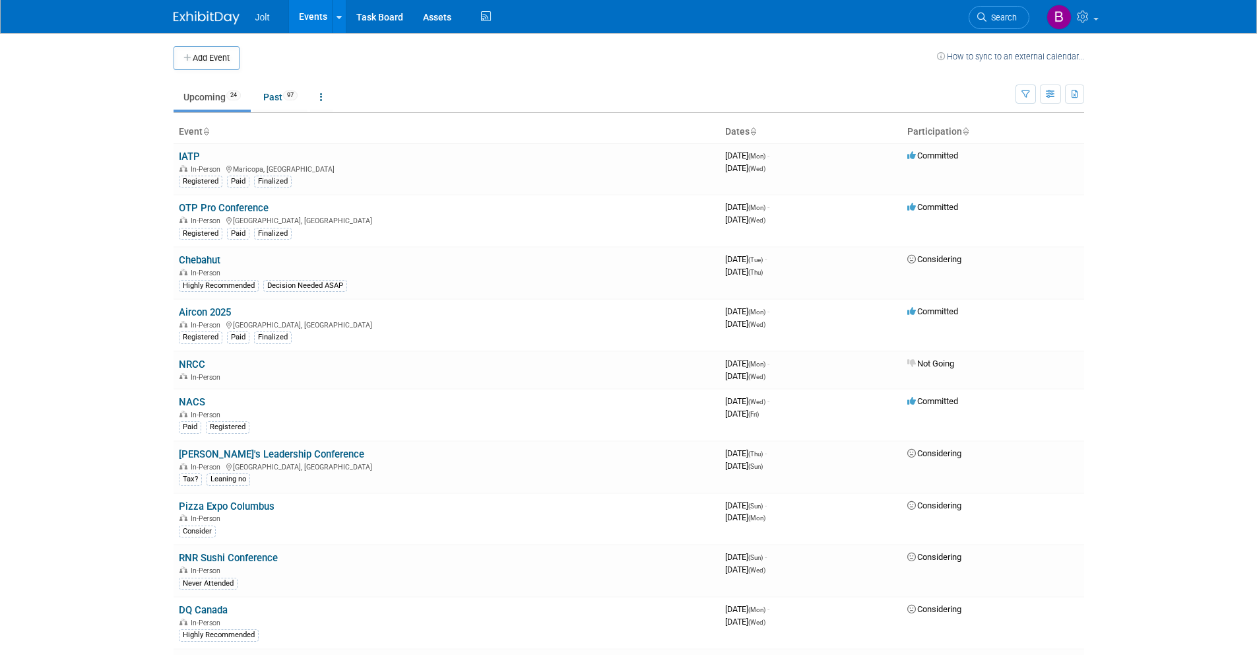 This screenshot has height=655, width=1257. What do you see at coordinates (1011, 56) in the screenshot?
I see `a: How to sync to an external calendar...` at bounding box center [1011, 56].